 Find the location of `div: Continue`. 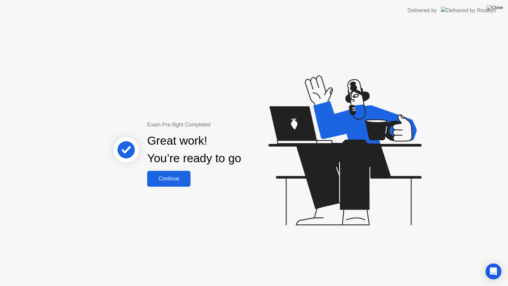

div: Continue is located at coordinates (169, 179).